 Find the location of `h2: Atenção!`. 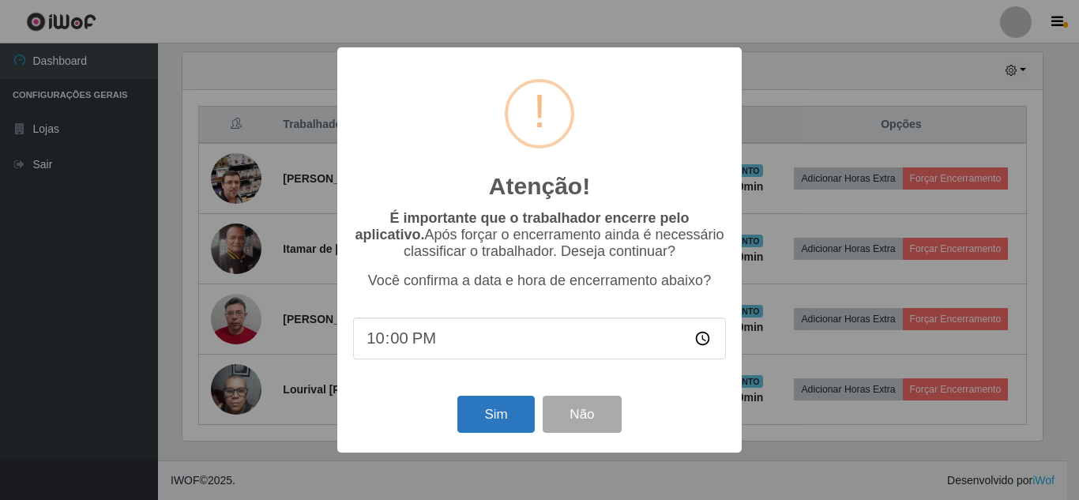

h2: Atenção! is located at coordinates (540, 186).